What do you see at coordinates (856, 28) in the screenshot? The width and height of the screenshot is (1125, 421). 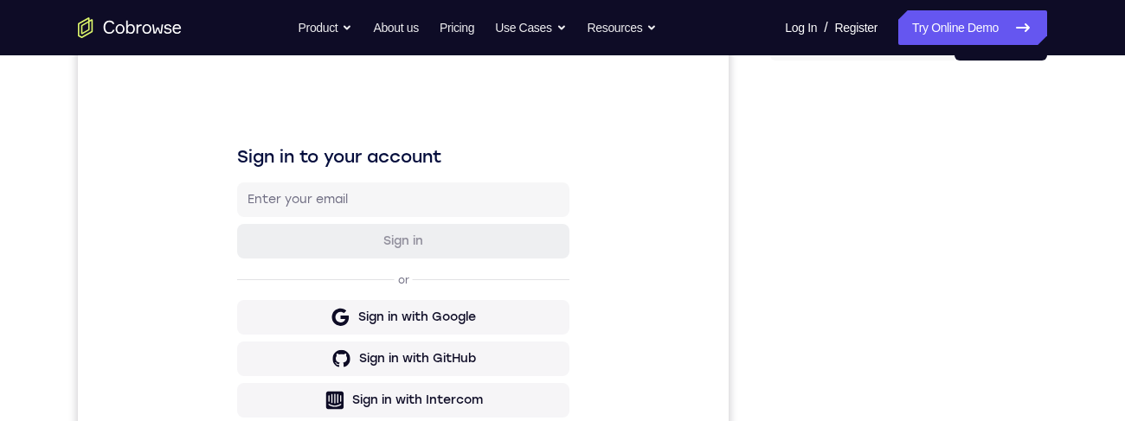 I see `a: Register` at bounding box center [856, 28].